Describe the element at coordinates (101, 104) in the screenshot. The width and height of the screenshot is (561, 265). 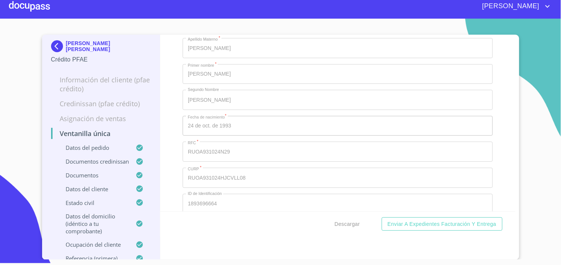
I see `p: Credinissan (PFAE crédito)` at that location.